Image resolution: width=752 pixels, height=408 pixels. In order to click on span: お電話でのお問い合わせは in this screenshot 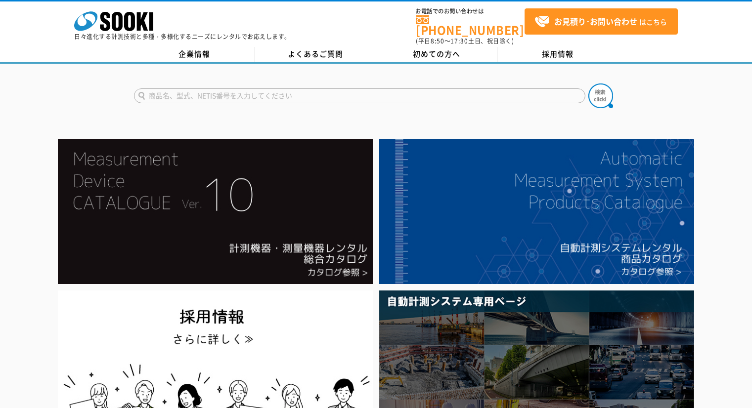, I will do `click(470, 11)`.